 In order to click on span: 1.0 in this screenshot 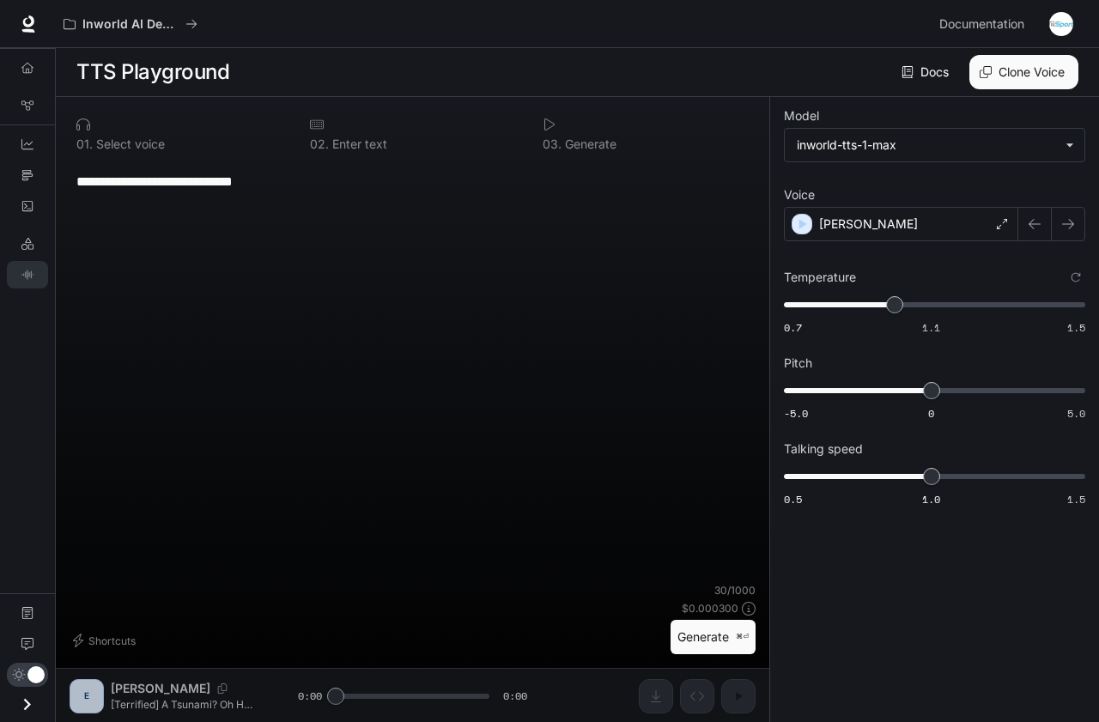, I will do `click(931, 499)`.